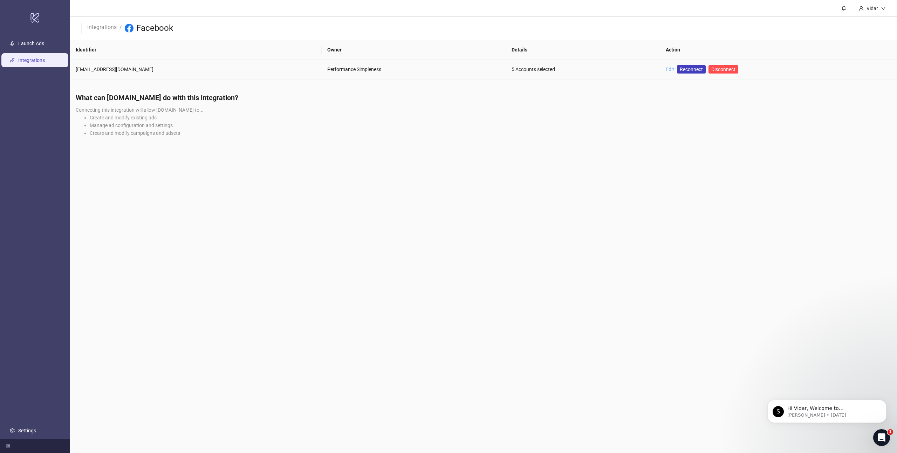 The image size is (897, 453). What do you see at coordinates (843, 8) in the screenshot?
I see `span: bell` at bounding box center [843, 8].